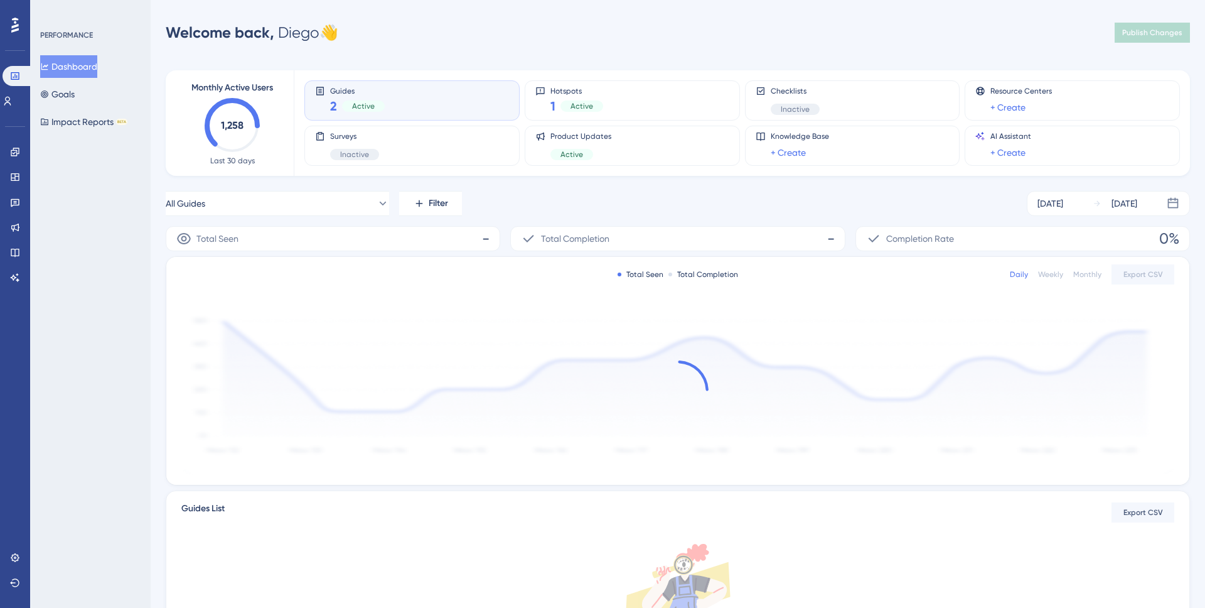 Image resolution: width=1205 pixels, height=608 pixels. Describe the element at coordinates (1019, 274) in the screenshot. I see `div: Daily` at that location.